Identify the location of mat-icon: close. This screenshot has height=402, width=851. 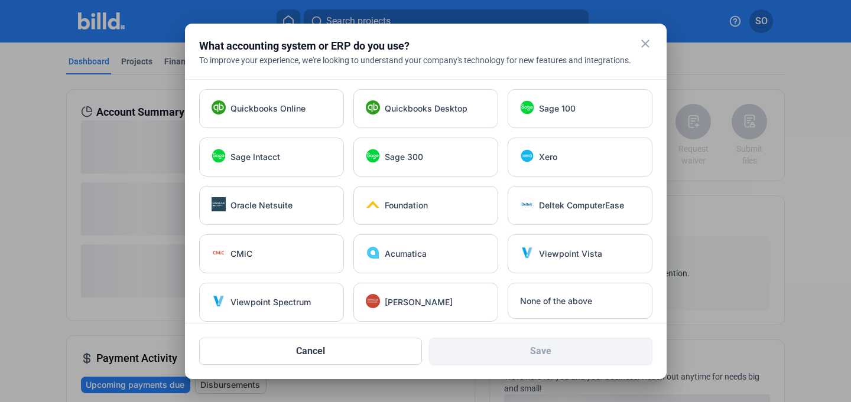
(645, 44).